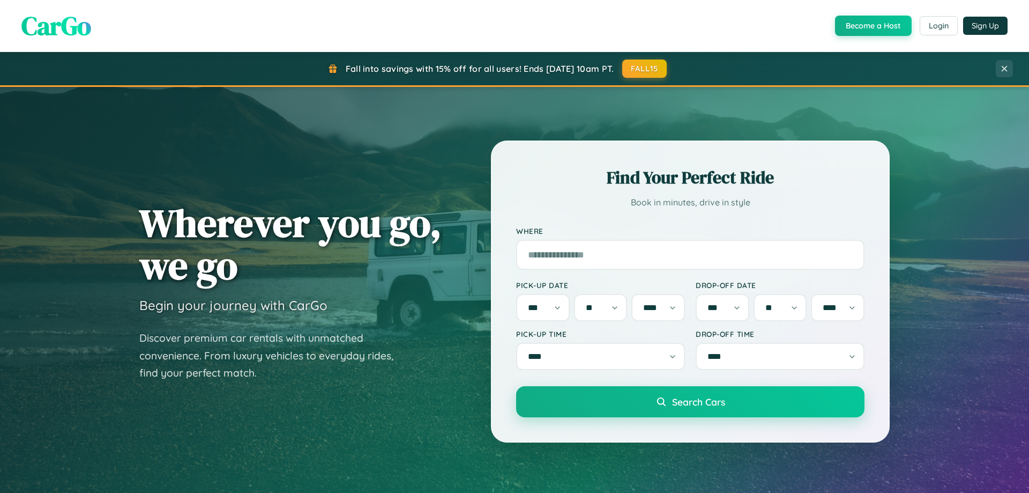 This screenshot has width=1029, height=493. Describe the element at coordinates (291, 244) in the screenshot. I see `h1: Wherever you go, we go` at that location.